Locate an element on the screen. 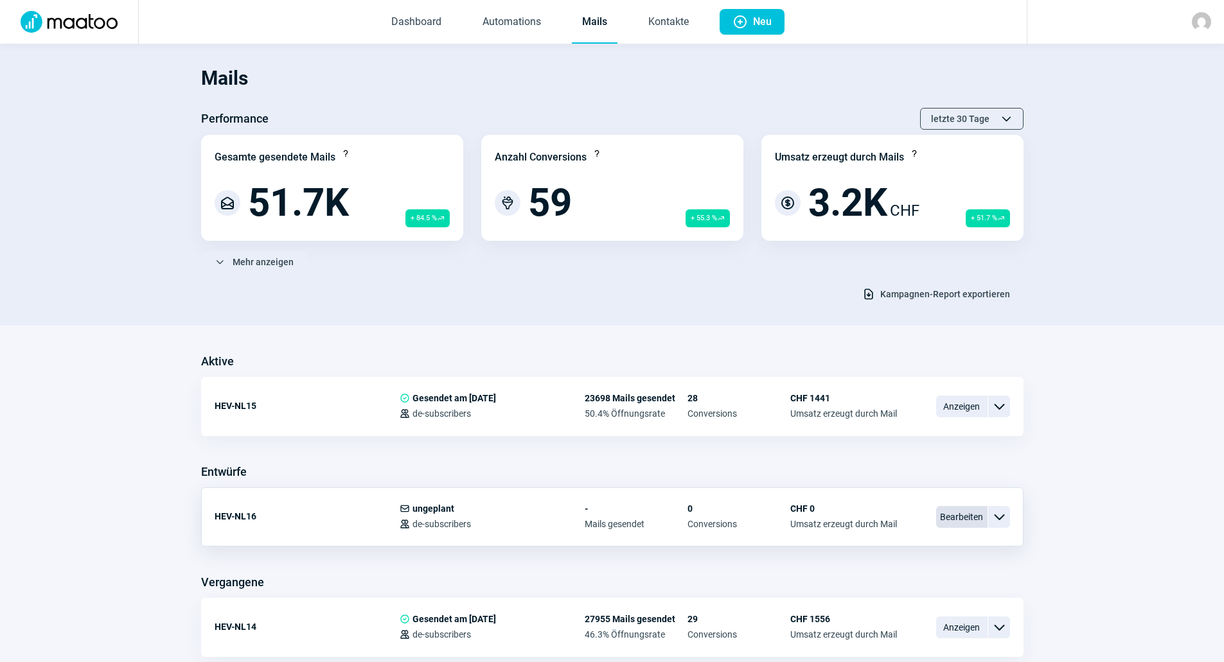 This screenshot has height=662, width=1224. span: 46.3% Öffnungsrate is located at coordinates (636, 635).